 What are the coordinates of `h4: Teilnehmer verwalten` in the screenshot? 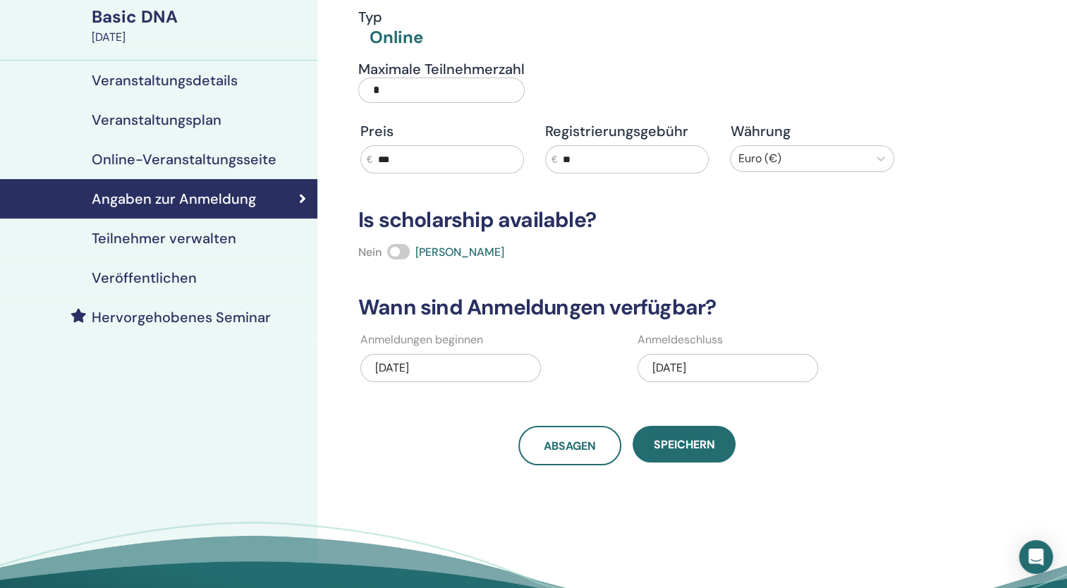 It's located at (164, 238).